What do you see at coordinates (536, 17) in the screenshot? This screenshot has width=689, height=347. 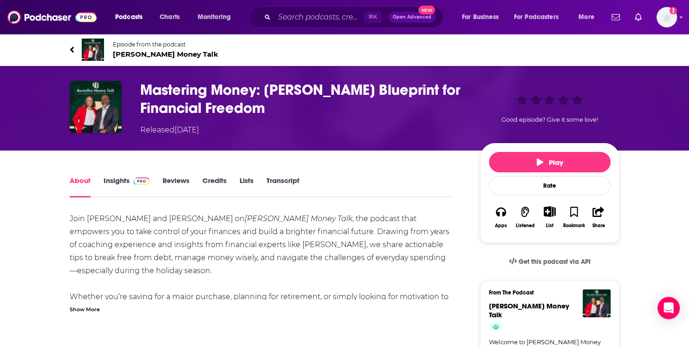 I see `span: For Podcasters` at bounding box center [536, 17].